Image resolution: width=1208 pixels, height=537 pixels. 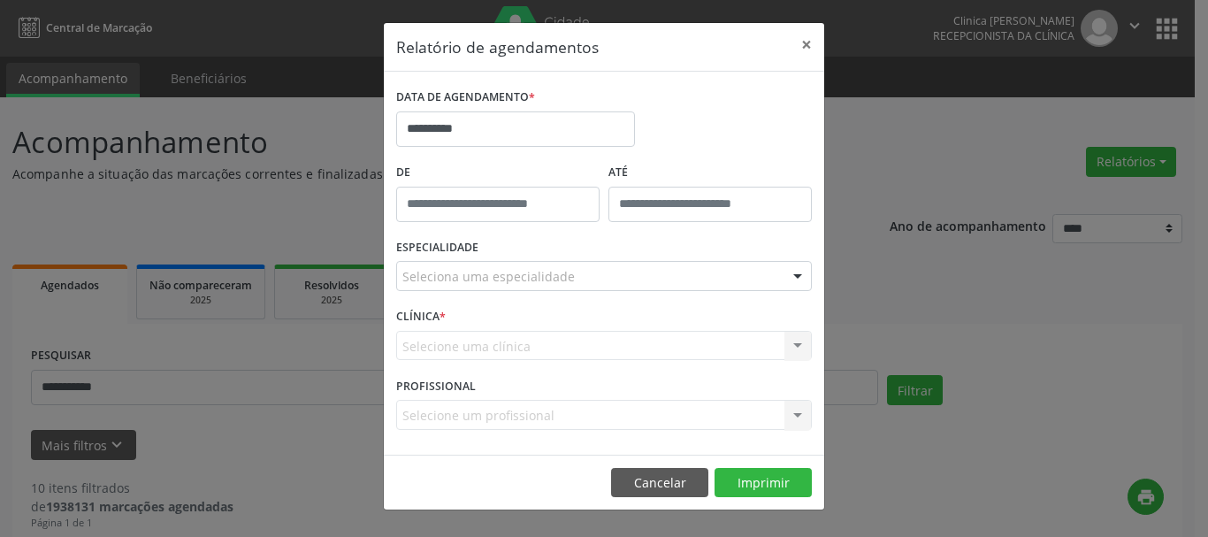 What do you see at coordinates (763, 483) in the screenshot?
I see `button: Imprimir` at bounding box center [763, 483].